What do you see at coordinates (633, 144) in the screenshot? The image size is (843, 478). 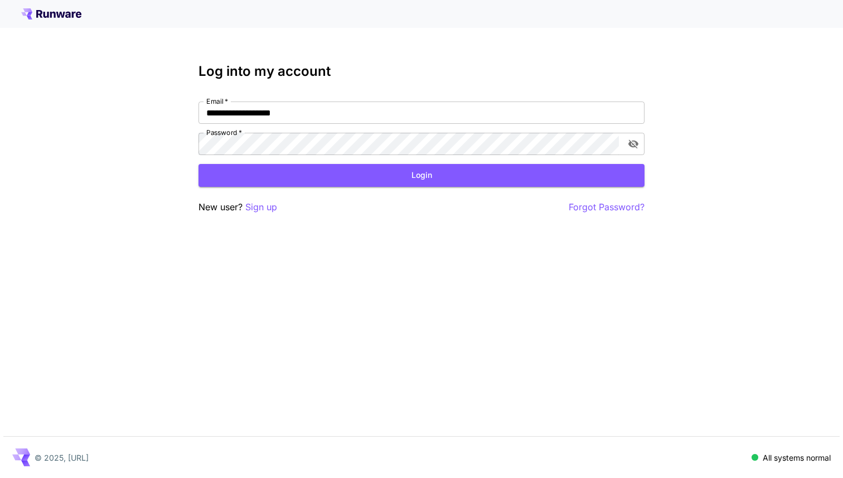 I see `button: toggle password visibility` at bounding box center [633, 144].